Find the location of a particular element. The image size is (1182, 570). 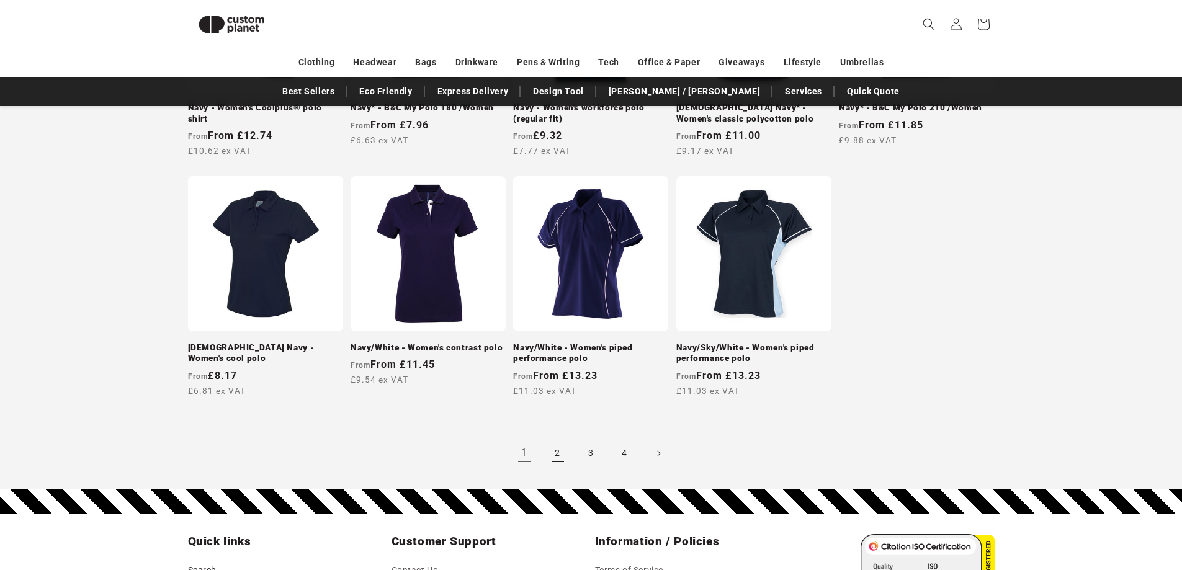

a: Next page is located at coordinates (658, 454).